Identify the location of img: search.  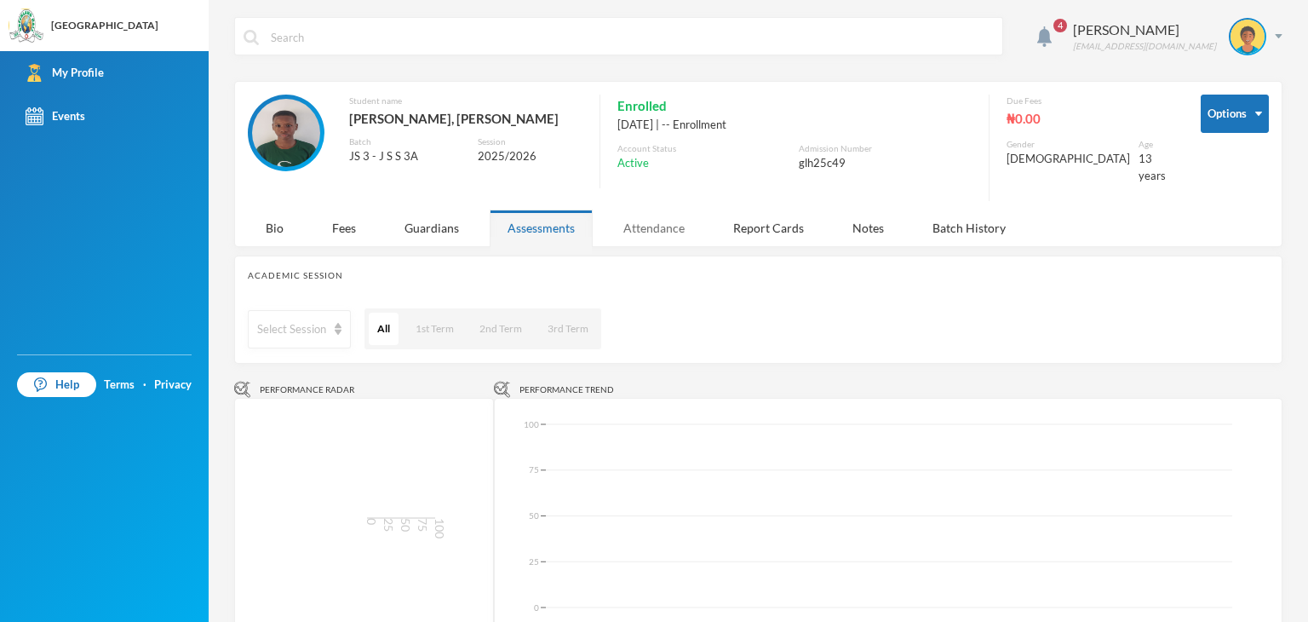
(251, 37).